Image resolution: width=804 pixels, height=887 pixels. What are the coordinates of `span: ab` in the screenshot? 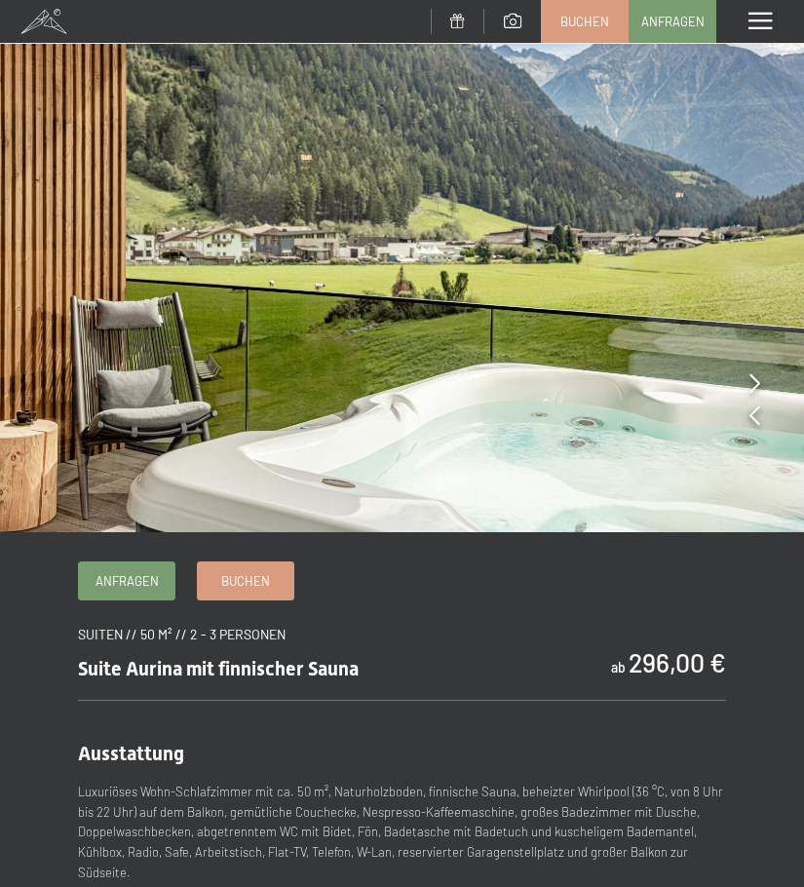 It's located at (618, 667).